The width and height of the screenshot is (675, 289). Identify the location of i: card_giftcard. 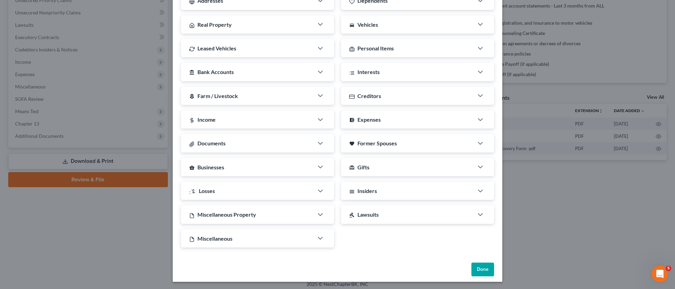
(352, 168).